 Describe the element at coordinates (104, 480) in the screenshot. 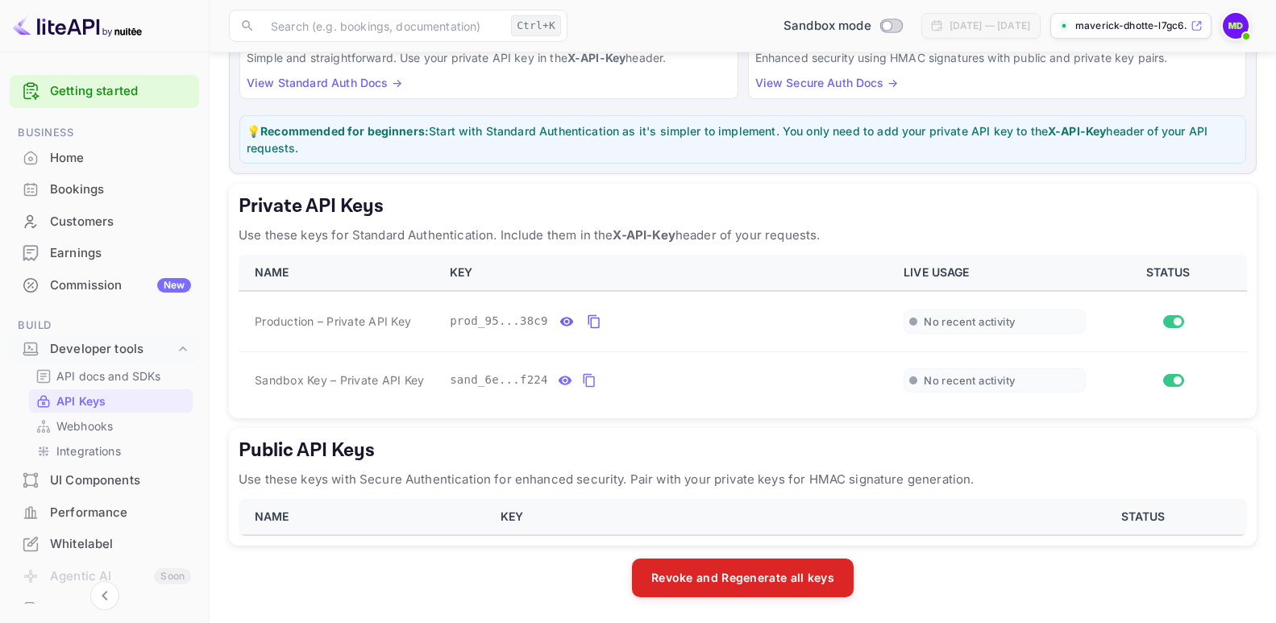

I see `a: UI Components` at that location.